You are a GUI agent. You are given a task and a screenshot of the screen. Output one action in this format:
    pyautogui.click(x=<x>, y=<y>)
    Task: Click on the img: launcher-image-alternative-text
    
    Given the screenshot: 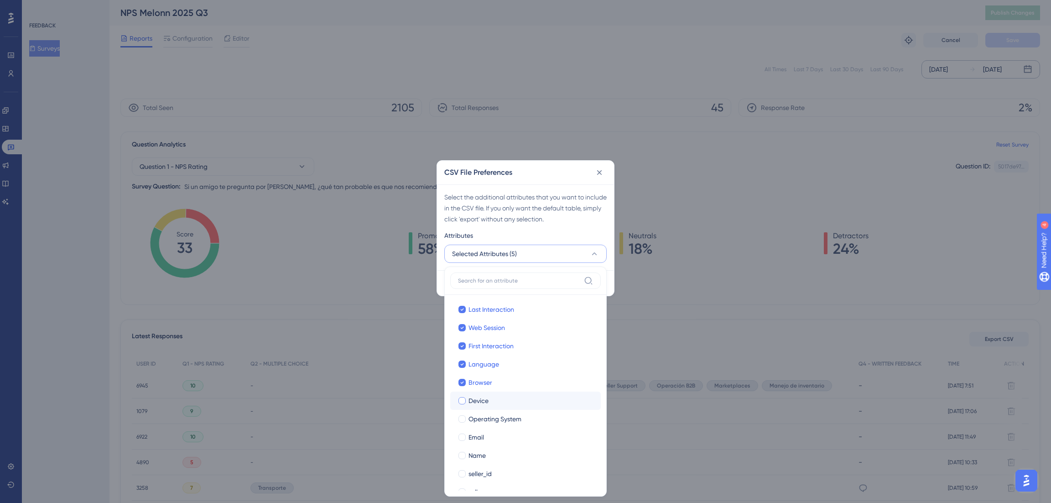 What is the action you would take?
    pyautogui.click(x=14, y=14)
    